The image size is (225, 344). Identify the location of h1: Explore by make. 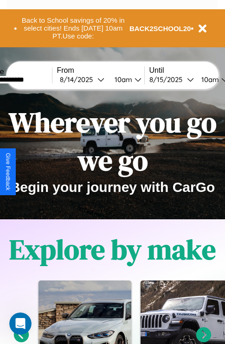
(112, 250).